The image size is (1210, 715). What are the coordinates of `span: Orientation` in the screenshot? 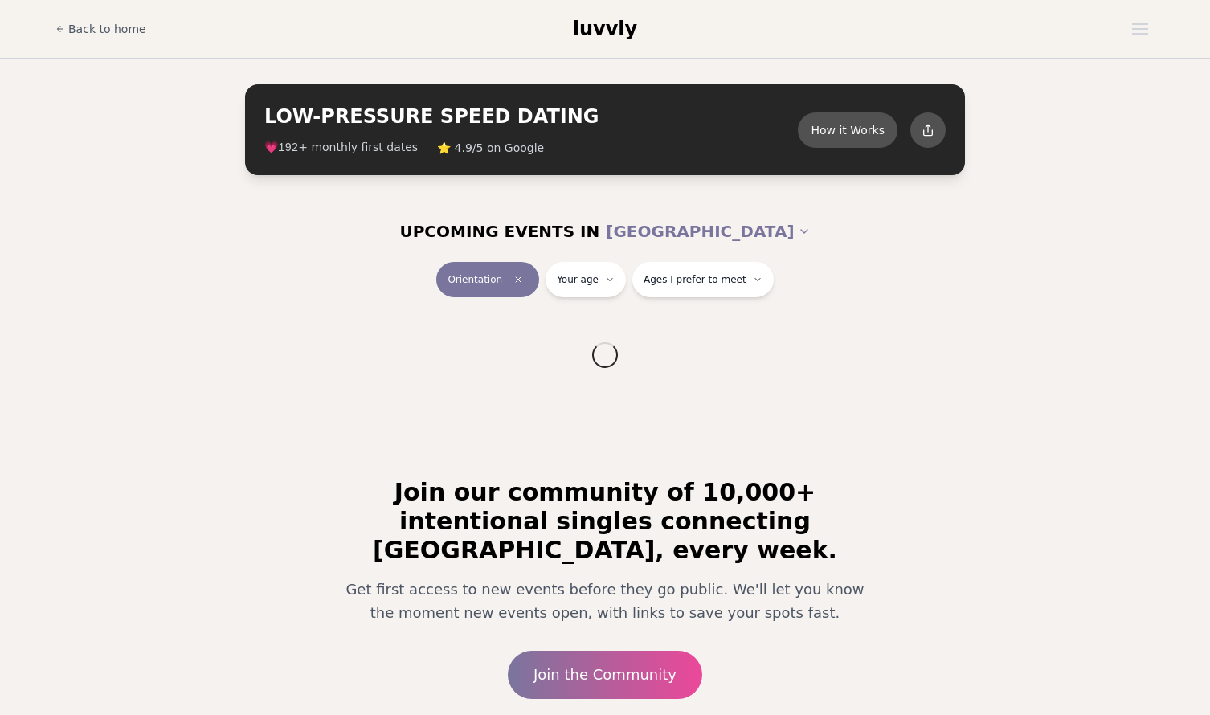 It's located at (475, 280).